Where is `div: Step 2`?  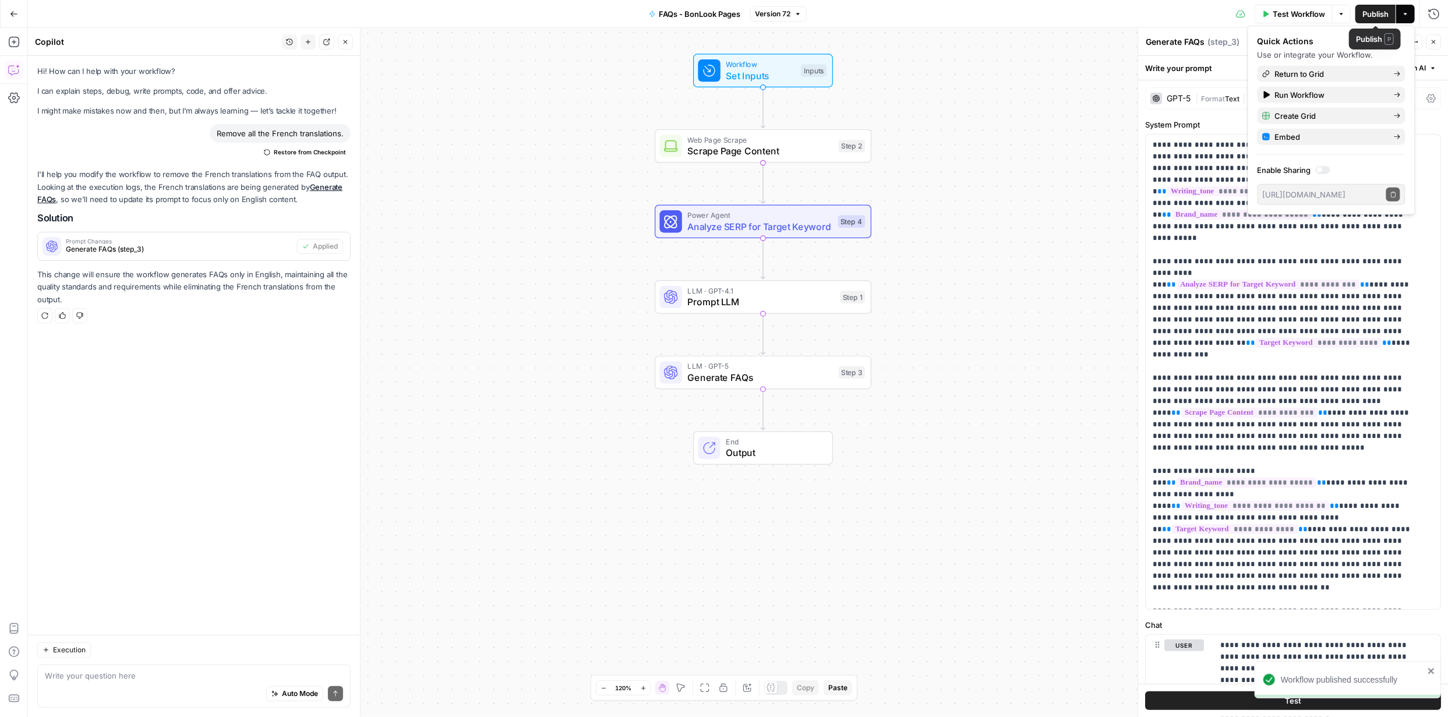
div: Step 2 is located at coordinates (852, 146).